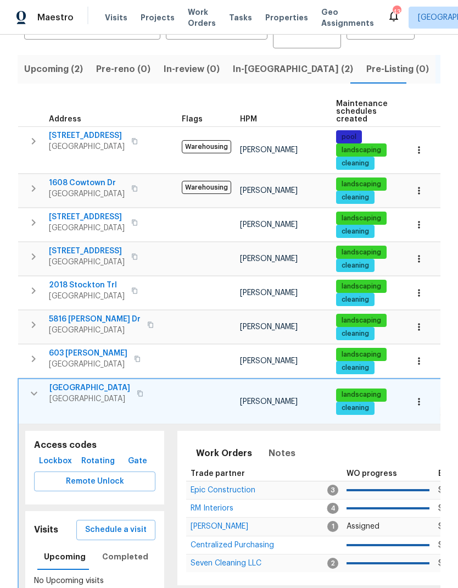 Image resolution: width=458 pixels, height=588 pixels. What do you see at coordinates (158, 18) in the screenshot?
I see `span: Projects` at bounding box center [158, 18].